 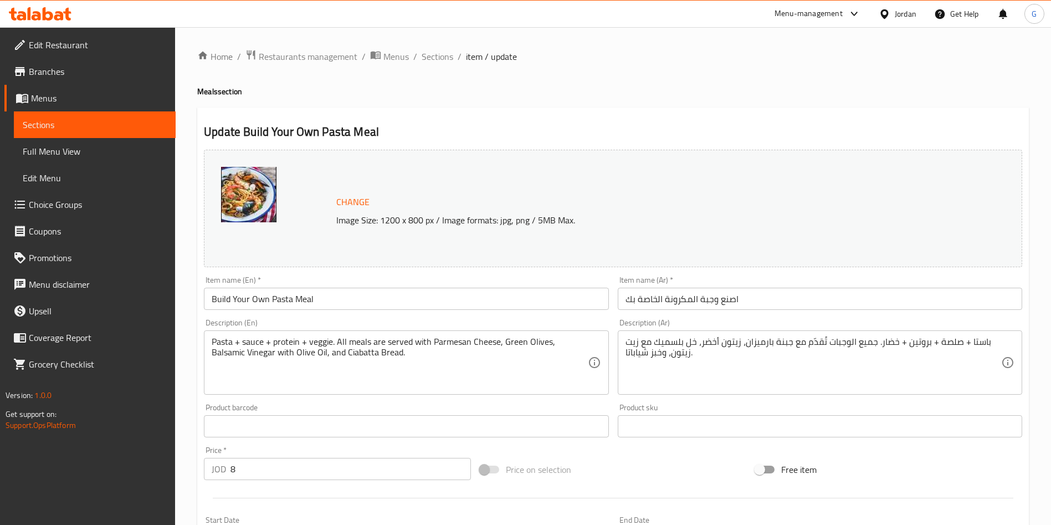 What do you see at coordinates (98, 311) in the screenshot?
I see `span: Upsell` at bounding box center [98, 311].